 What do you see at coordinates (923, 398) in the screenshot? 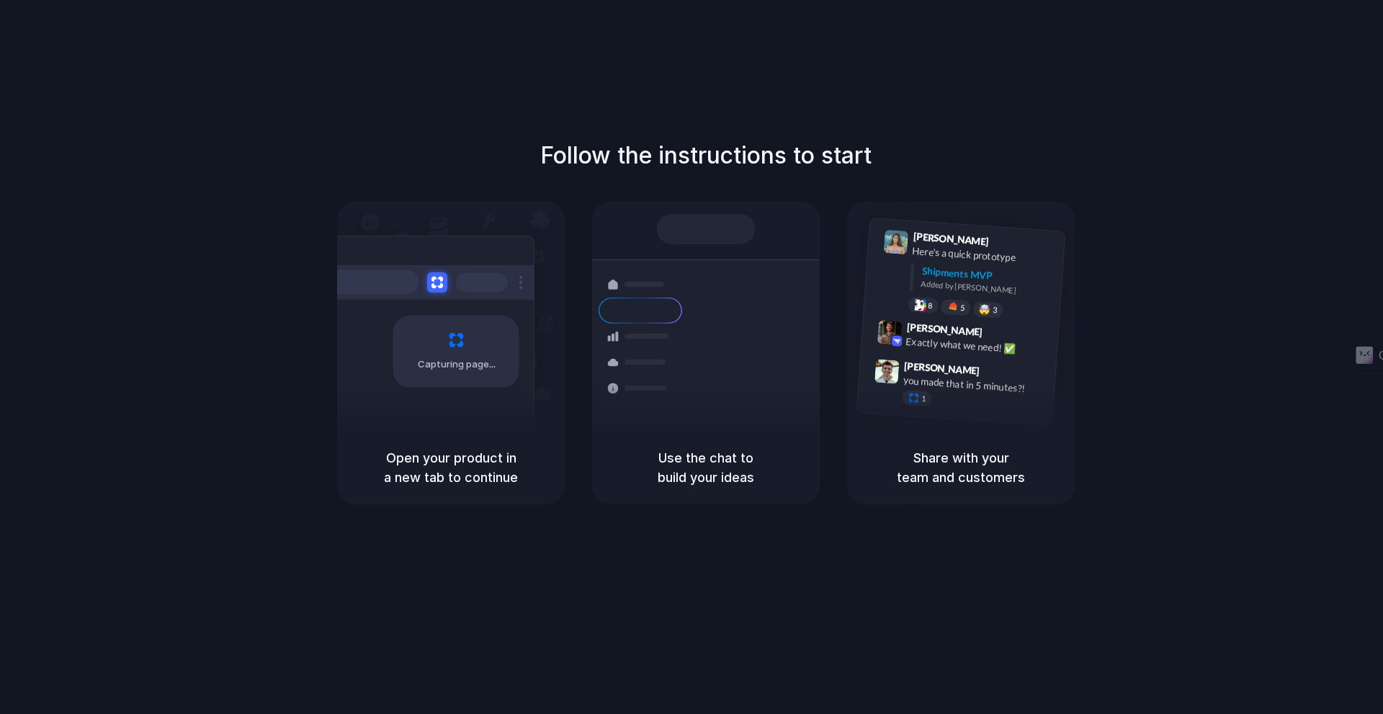
I see `span: 1` at bounding box center [923, 398].